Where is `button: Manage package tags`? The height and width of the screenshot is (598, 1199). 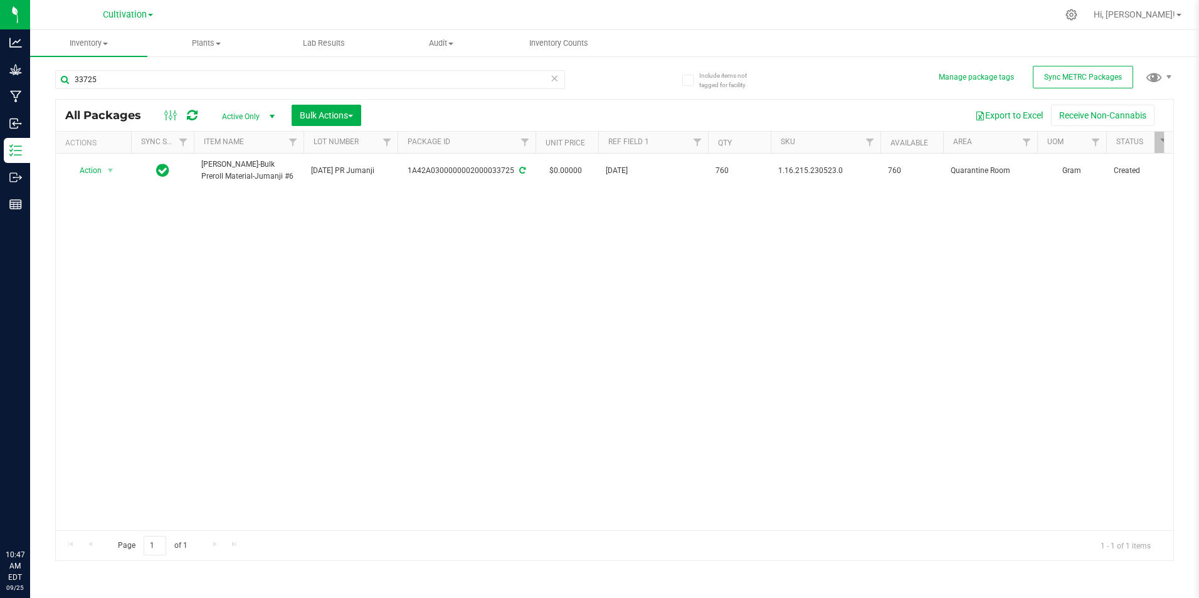 button: Manage package tags is located at coordinates (976, 77).